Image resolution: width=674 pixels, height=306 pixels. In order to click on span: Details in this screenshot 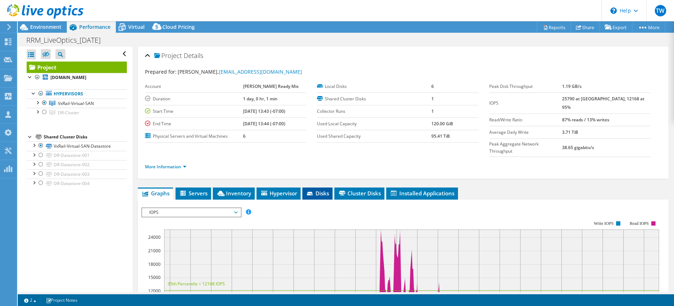, I will do `click(193, 55)`.